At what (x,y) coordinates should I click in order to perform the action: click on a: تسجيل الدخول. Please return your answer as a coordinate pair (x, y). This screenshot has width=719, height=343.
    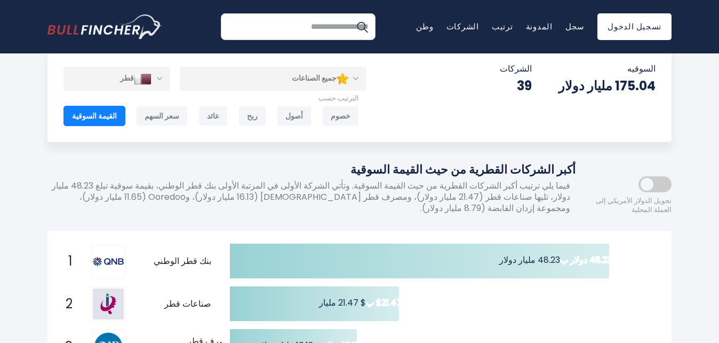
    Looking at the image, I should click on (634, 27).